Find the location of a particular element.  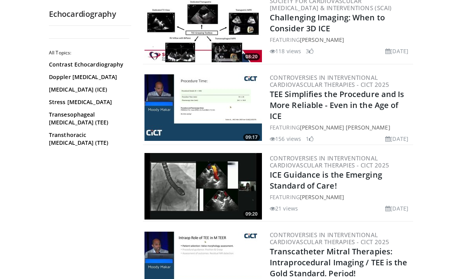

h2: Echocardiography is located at coordinates (90, 14).